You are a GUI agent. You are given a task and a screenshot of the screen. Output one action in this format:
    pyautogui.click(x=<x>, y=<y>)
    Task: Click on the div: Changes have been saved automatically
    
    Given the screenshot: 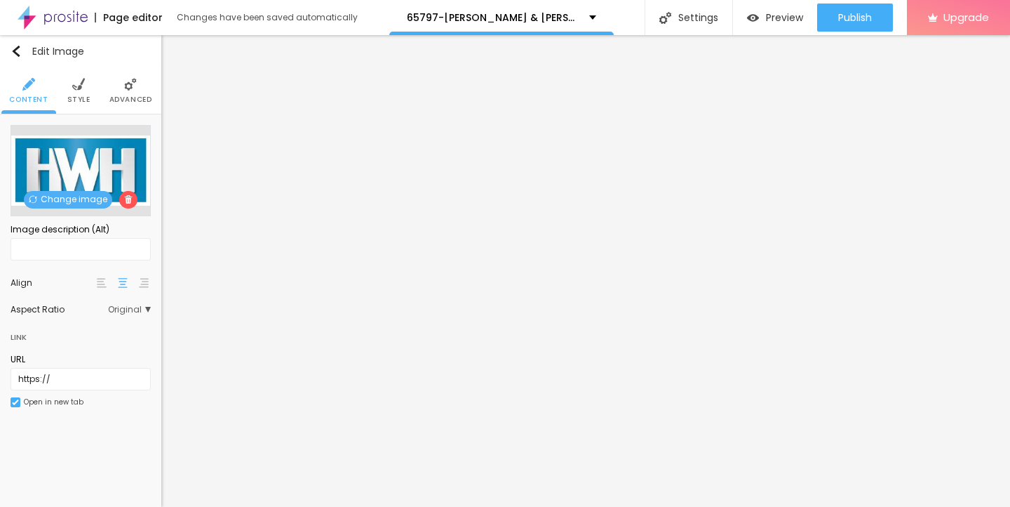 What is the action you would take?
    pyautogui.click(x=267, y=18)
    